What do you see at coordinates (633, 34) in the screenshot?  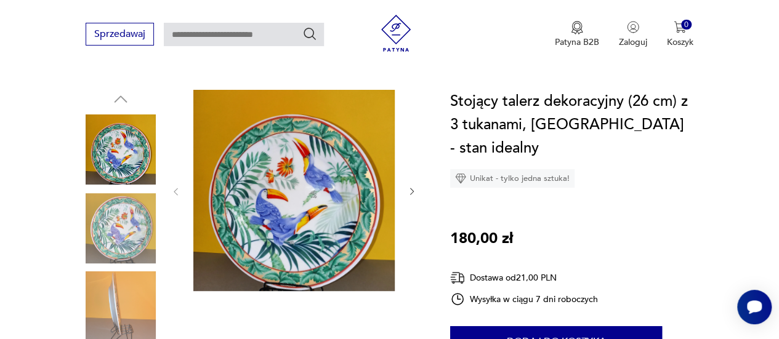 I see `button: Zaloguj` at bounding box center [633, 34].